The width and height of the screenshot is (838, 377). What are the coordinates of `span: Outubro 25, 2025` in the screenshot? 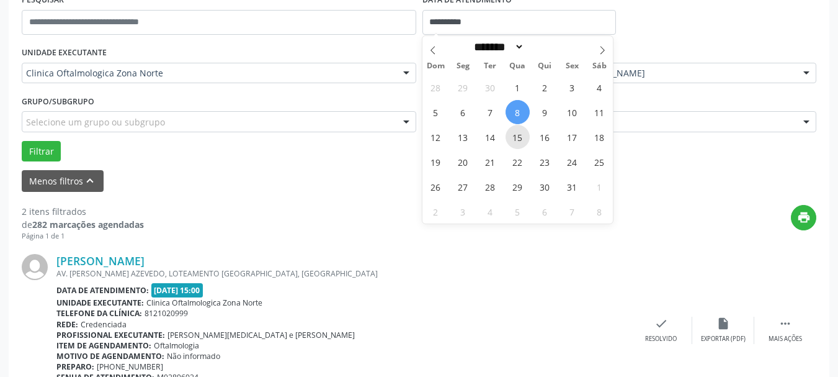 It's located at (599, 161).